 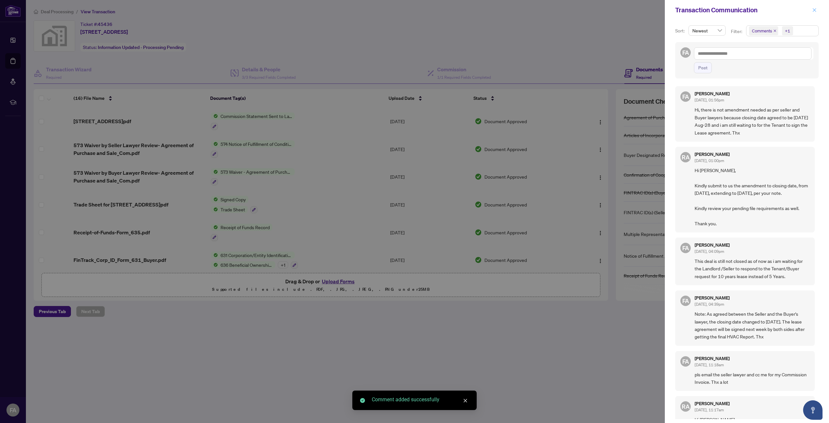 I want to click on p: Sort:, so click(x=681, y=31).